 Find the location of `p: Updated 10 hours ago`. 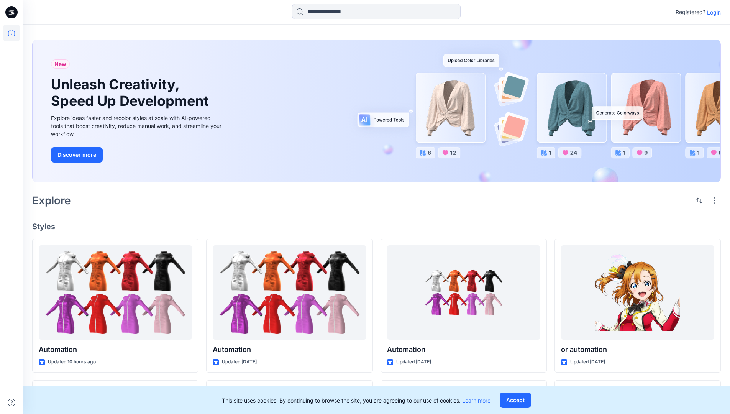

p: Updated 10 hours ago is located at coordinates (72, 362).